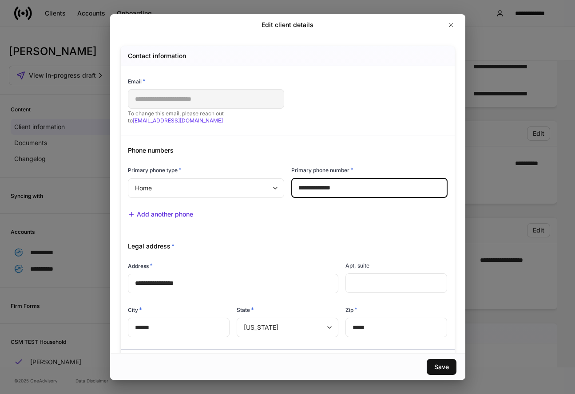 The width and height of the screenshot is (575, 394). I want to click on div: Save, so click(441, 367).